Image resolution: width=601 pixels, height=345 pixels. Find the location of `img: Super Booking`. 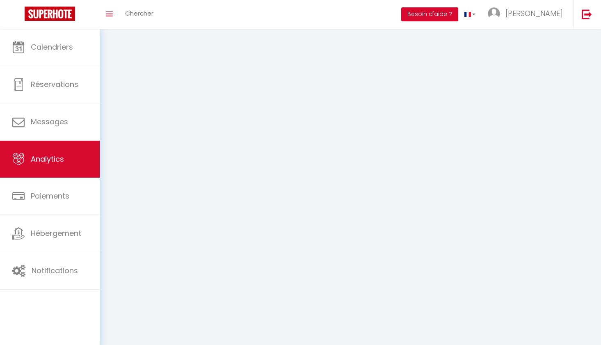

img: Super Booking is located at coordinates (50, 14).